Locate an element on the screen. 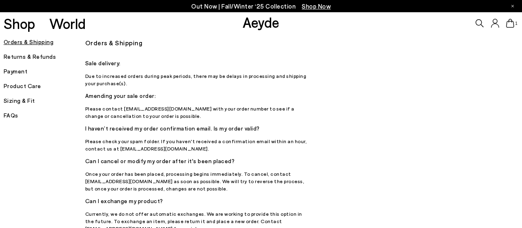 This screenshot has width=522, height=228. p: Please check your spam folder. If you haven't received a confirmation email within an hour, conta... is located at coordinates (198, 145).